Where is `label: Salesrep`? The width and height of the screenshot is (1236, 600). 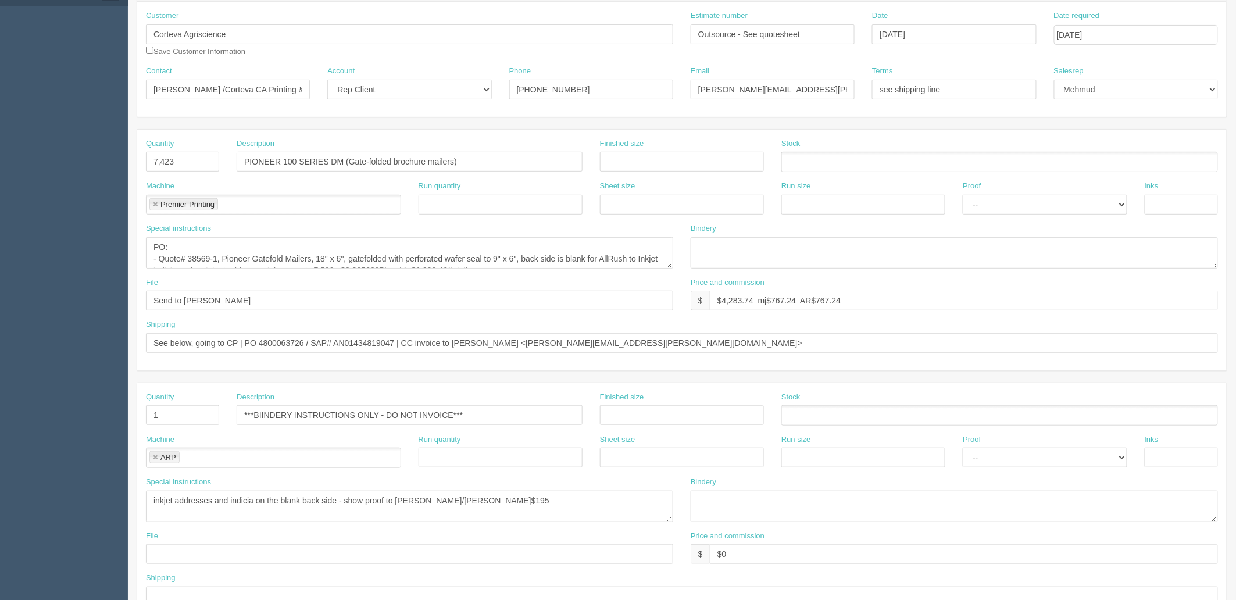
label: Salesrep is located at coordinates (1068, 71).